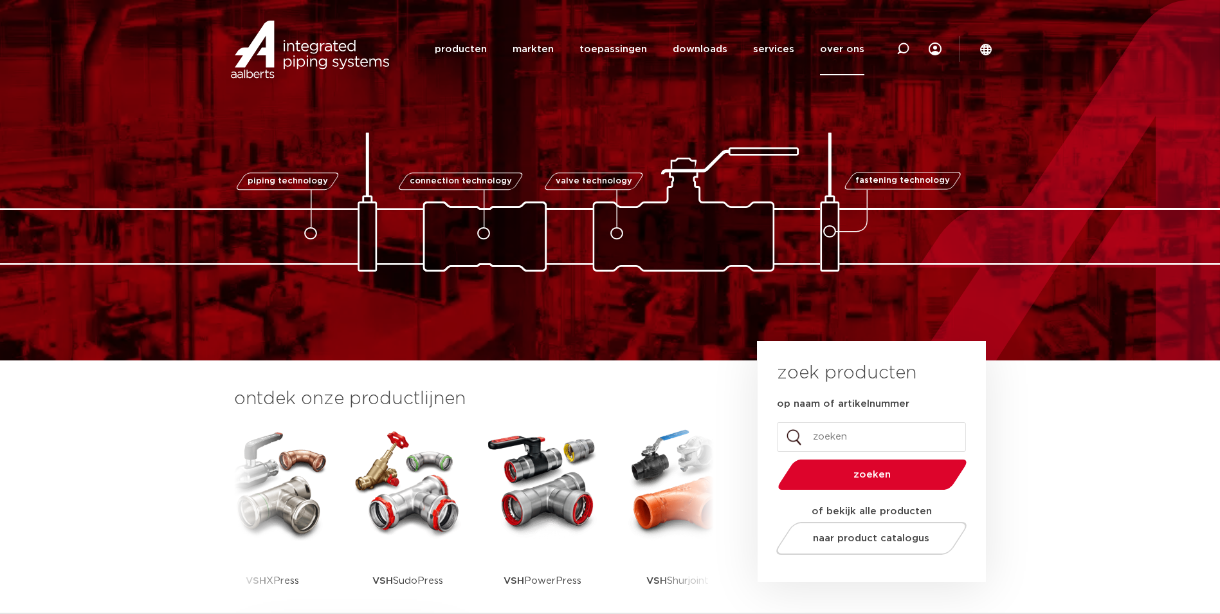  What do you see at coordinates (872, 474) in the screenshot?
I see `span: zoeken` at bounding box center [872, 474].